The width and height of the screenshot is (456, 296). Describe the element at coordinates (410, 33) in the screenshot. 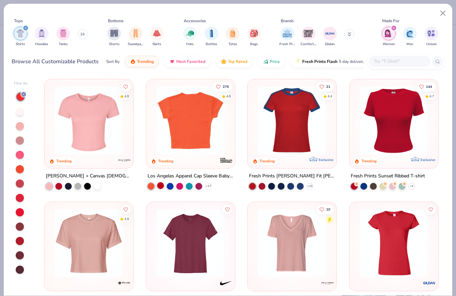

I see `img: Men Image` at that location.